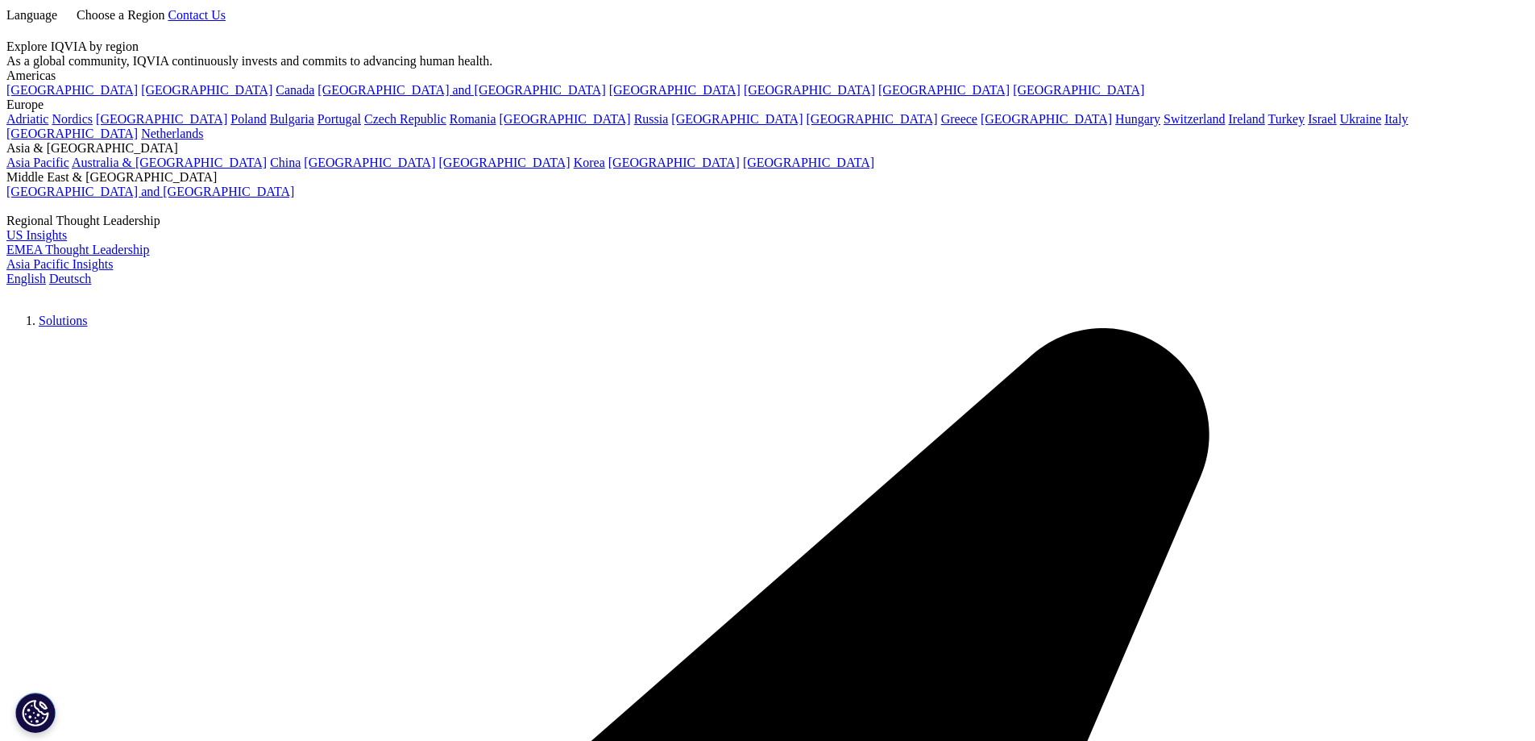  What do you see at coordinates (36, 235) in the screenshot?
I see `a: US Insights` at bounding box center [36, 235].